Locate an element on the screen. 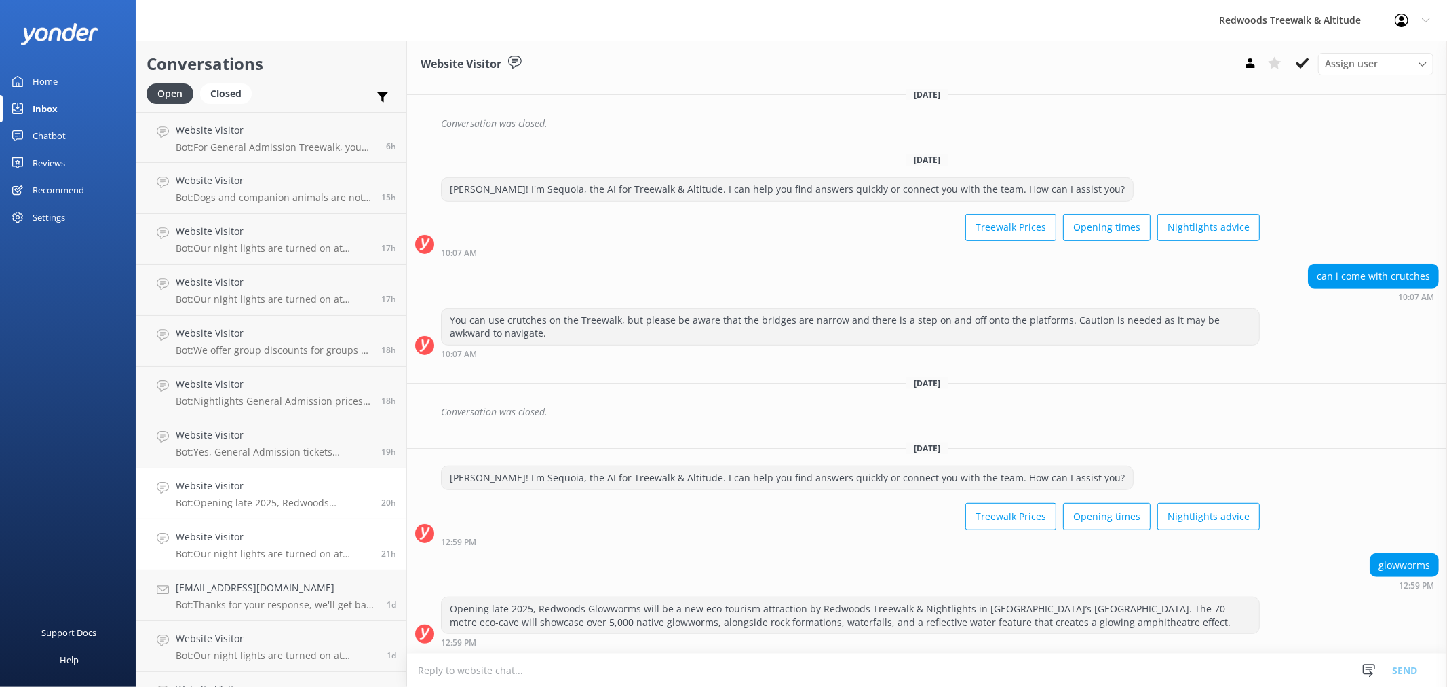 The height and width of the screenshot is (687, 1447). div: Assign User is located at coordinates (1376, 64).